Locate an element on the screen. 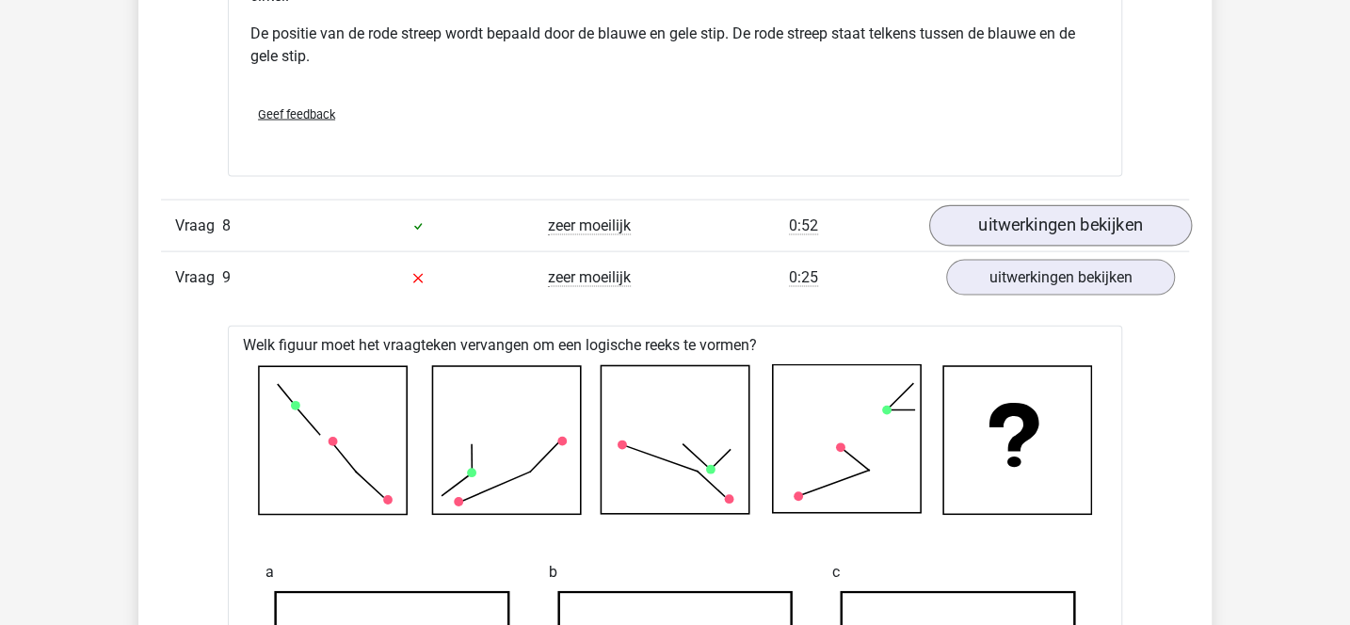 The image size is (1350, 625). span: 8 is located at coordinates (226, 224).